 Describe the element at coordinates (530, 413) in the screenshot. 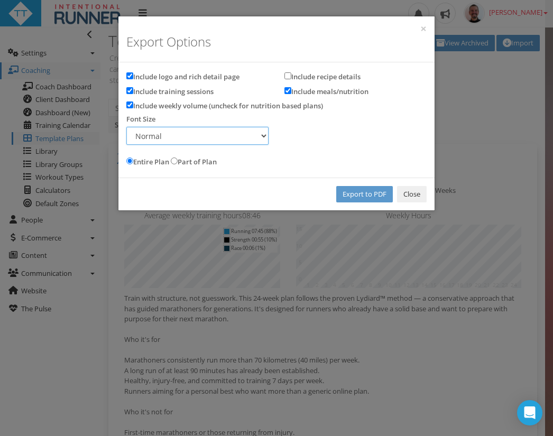

I see `div: Open Intercom Messenger` at that location.